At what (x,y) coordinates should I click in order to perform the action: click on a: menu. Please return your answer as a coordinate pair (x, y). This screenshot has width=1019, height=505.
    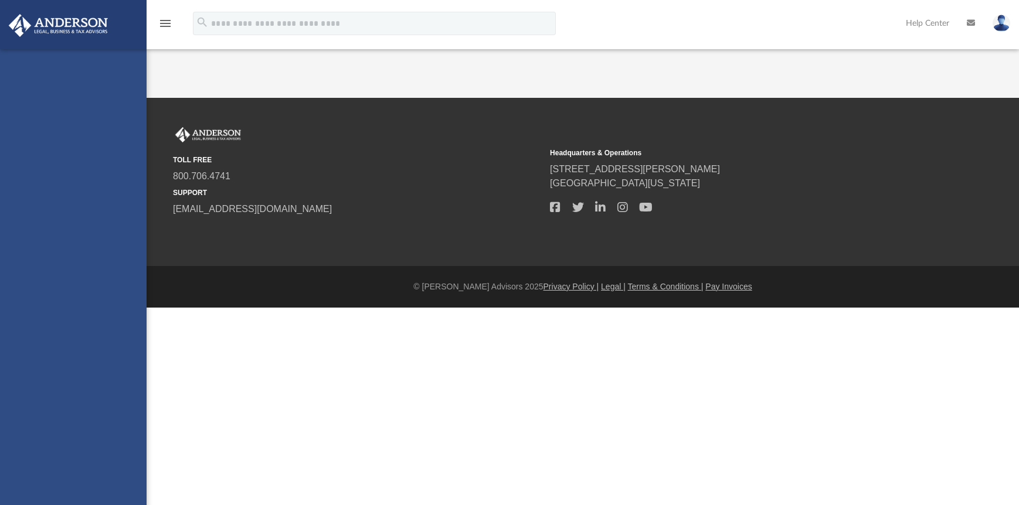
    Looking at the image, I should click on (165, 26).